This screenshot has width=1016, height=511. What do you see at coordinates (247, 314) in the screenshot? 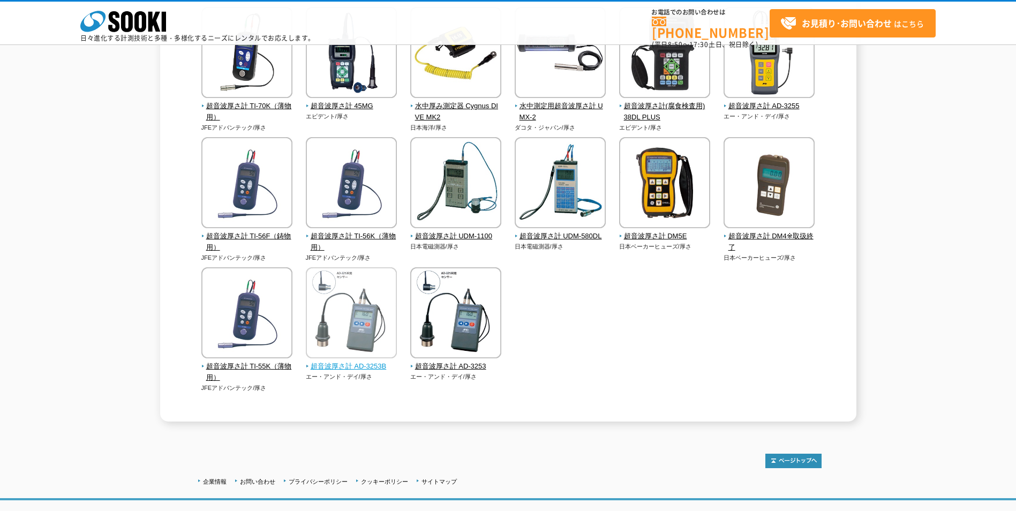
I see `img: 超音波厚さ計 TI-55K（薄物用）` at bounding box center [247, 314].